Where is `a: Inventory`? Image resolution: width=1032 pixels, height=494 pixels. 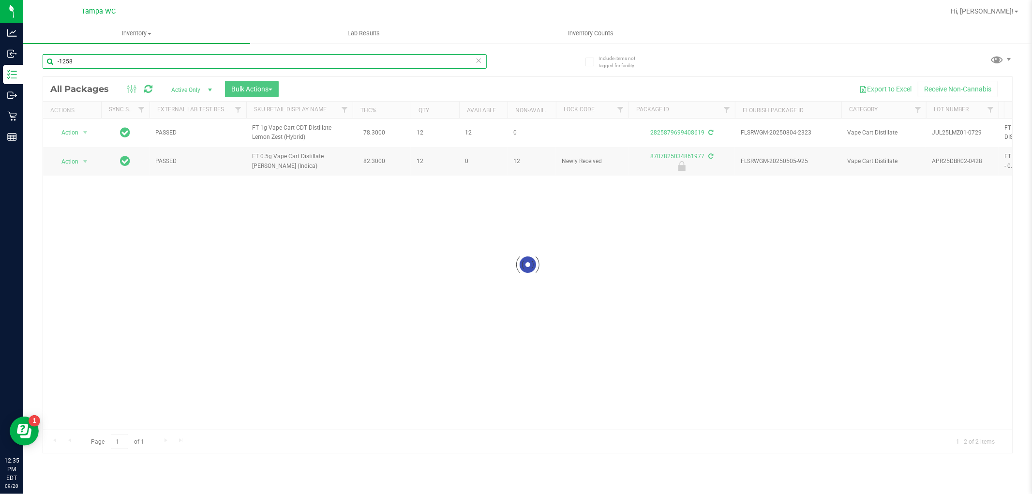
a: Inventory is located at coordinates (136, 33).